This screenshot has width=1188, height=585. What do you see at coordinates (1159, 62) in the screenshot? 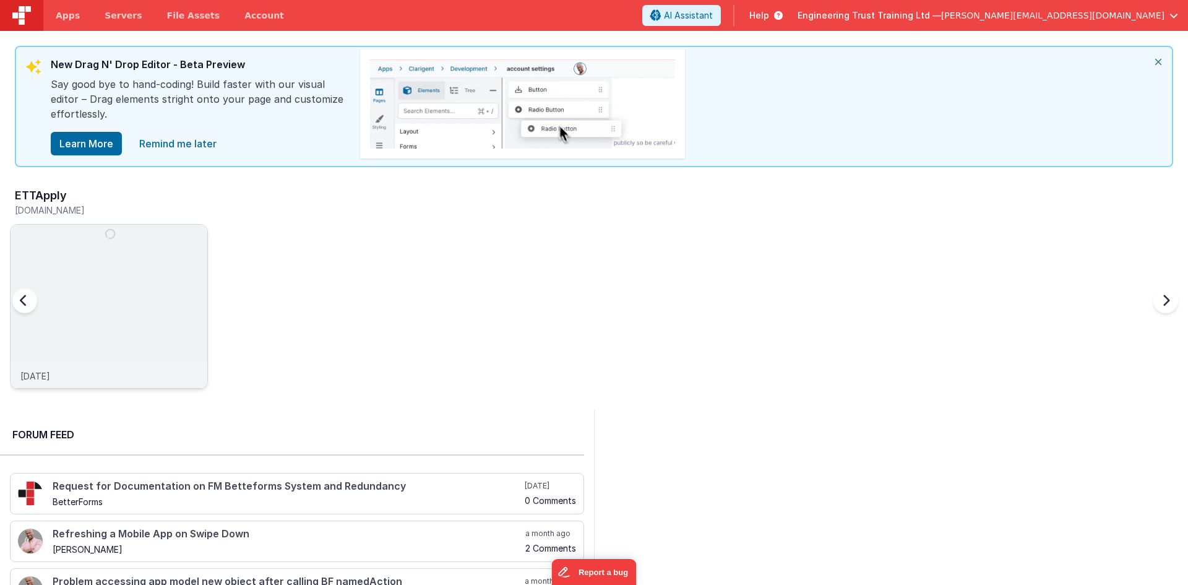
I see `i: close` at bounding box center [1159, 62].